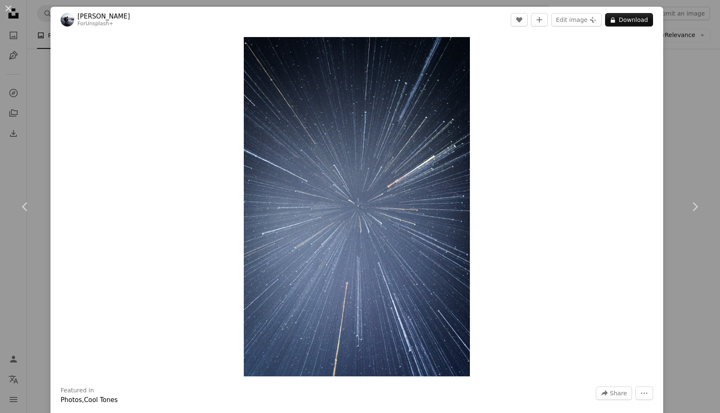 The image size is (720, 413). What do you see at coordinates (67, 20) in the screenshot?
I see `a: Go to Casey Horner's profile` at bounding box center [67, 20].